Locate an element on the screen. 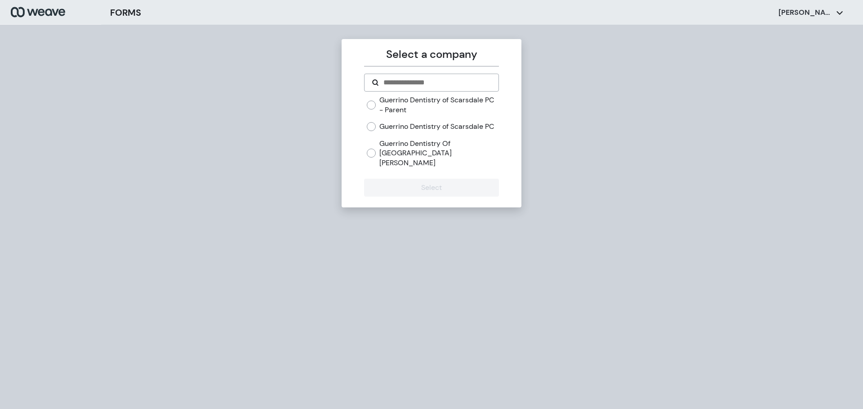  input: Search is located at coordinates (436, 83).